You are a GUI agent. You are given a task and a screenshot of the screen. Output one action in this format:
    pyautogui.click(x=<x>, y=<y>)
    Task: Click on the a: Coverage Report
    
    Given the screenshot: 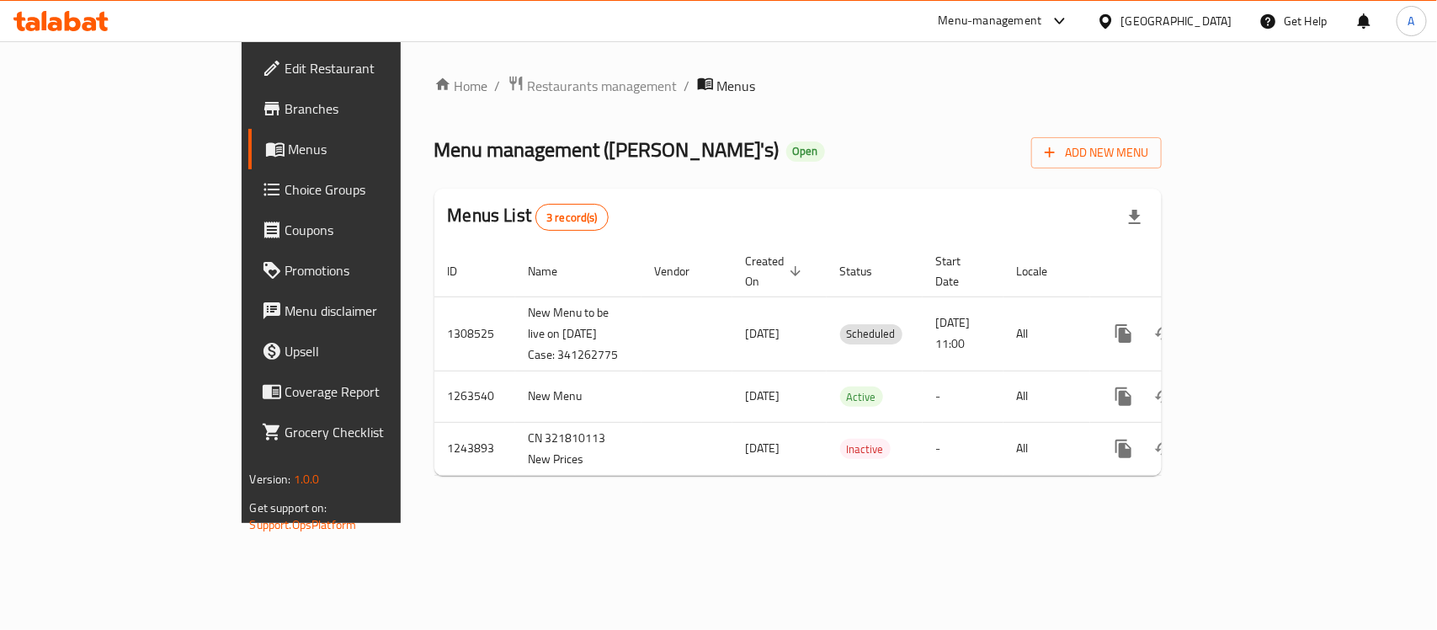 What is the action you would take?
    pyautogui.click(x=365, y=391)
    